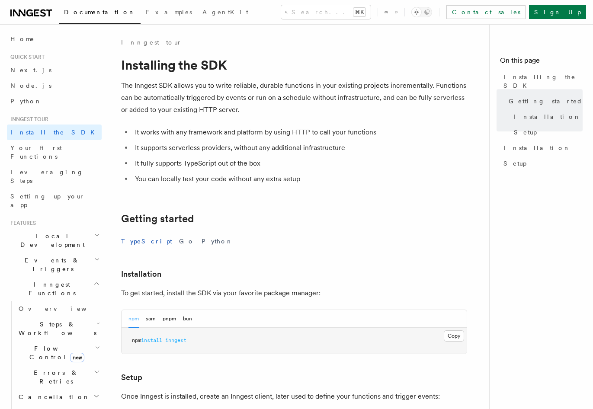  What do you see at coordinates (54, 265) in the screenshot?
I see `button: Events & Triggers` at bounding box center [54, 265].